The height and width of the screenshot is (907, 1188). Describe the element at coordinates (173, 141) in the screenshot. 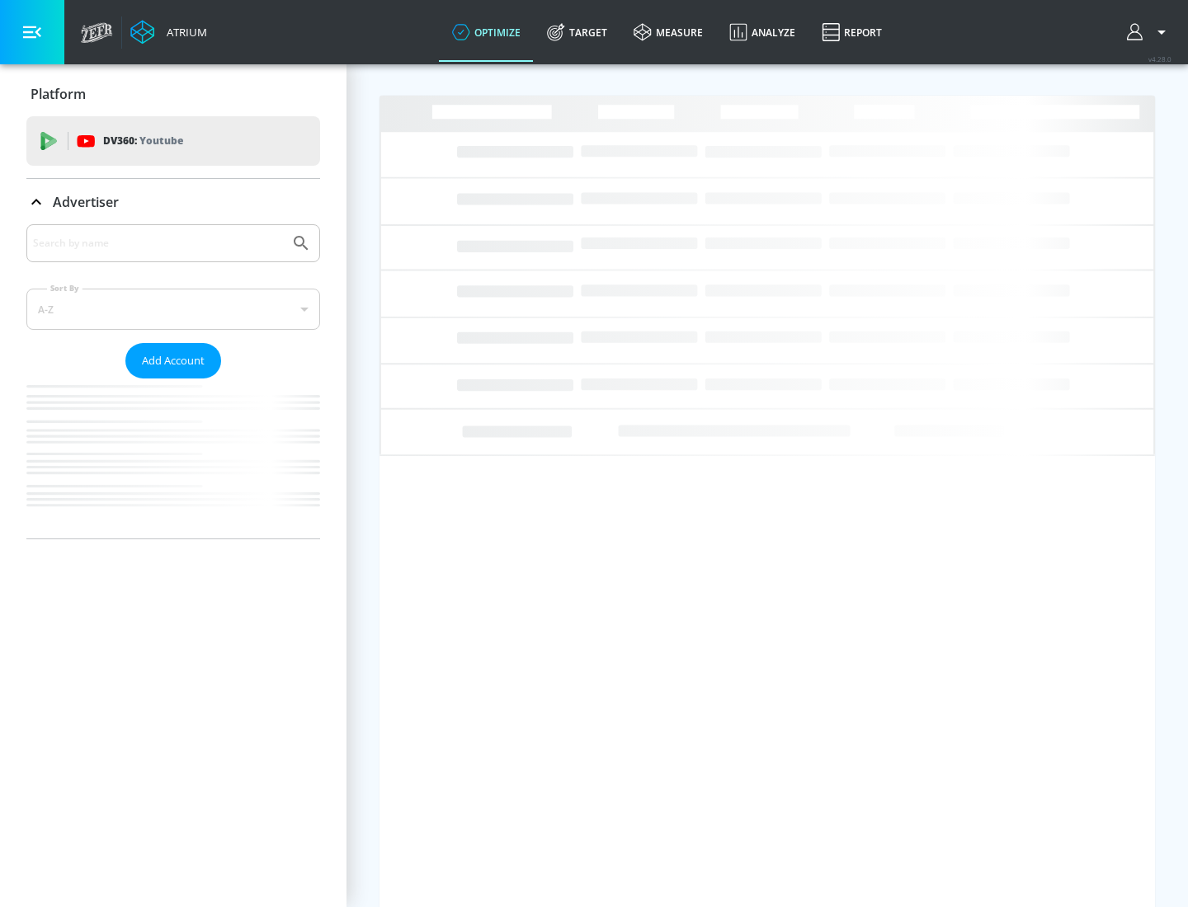

I see `div: DV360: Youtube` at that location.